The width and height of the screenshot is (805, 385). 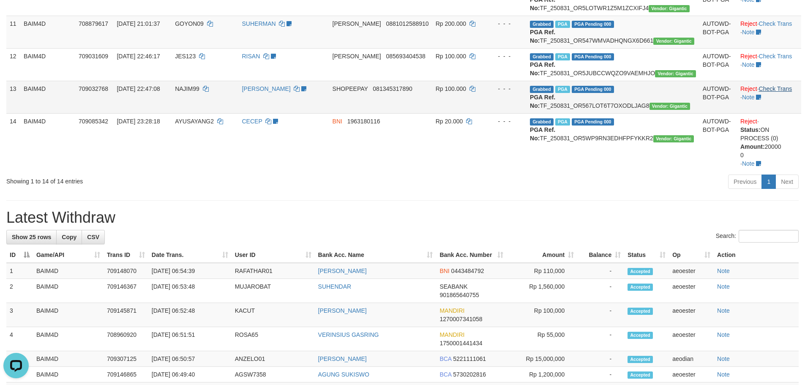 I want to click on div: Showing 1 to 14 of 14 entries, so click(x=168, y=180).